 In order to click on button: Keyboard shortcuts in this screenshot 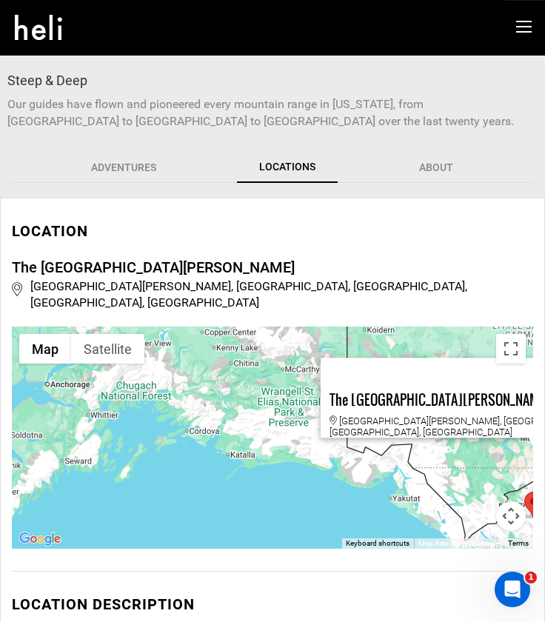, I will do `click(377, 543)`.